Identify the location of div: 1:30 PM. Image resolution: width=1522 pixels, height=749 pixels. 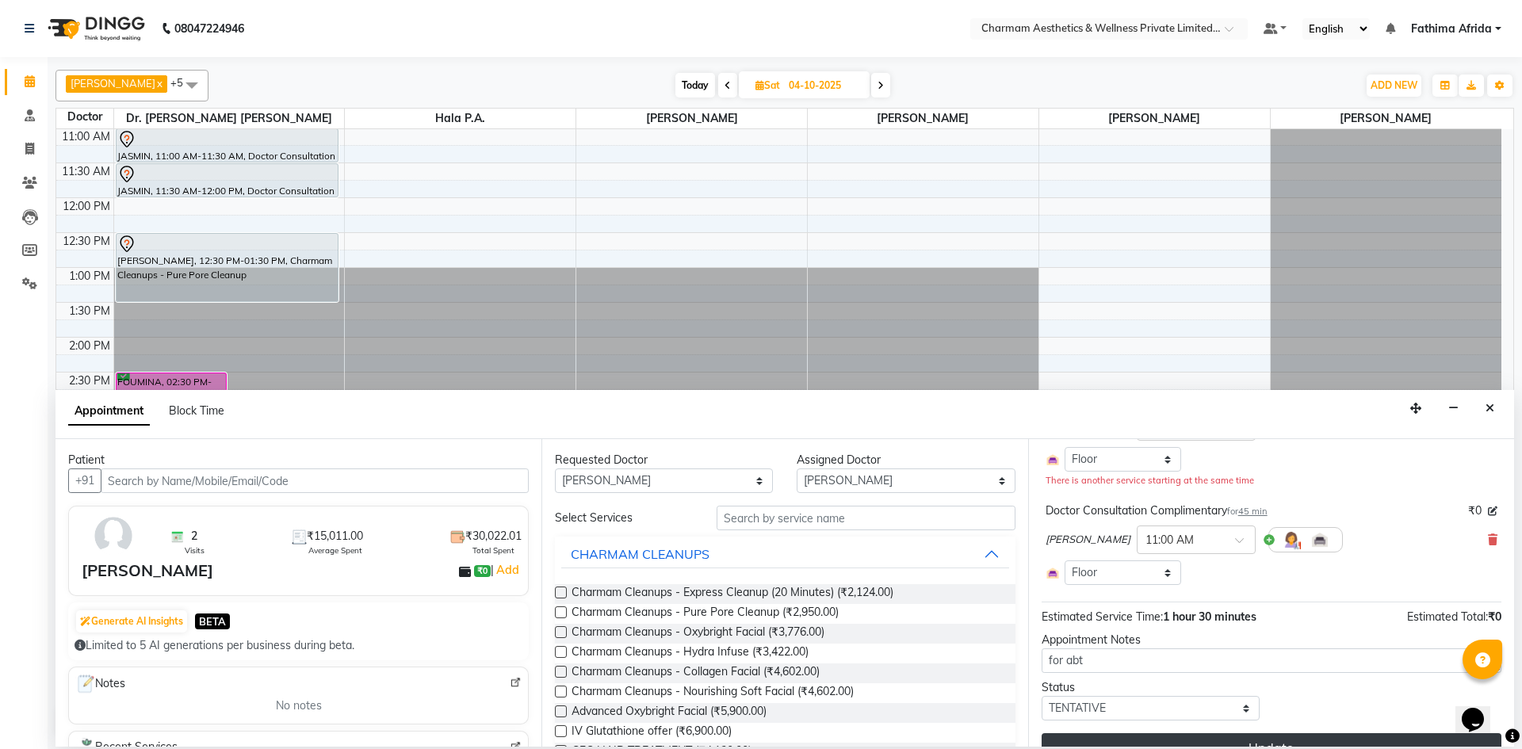
(90, 311).